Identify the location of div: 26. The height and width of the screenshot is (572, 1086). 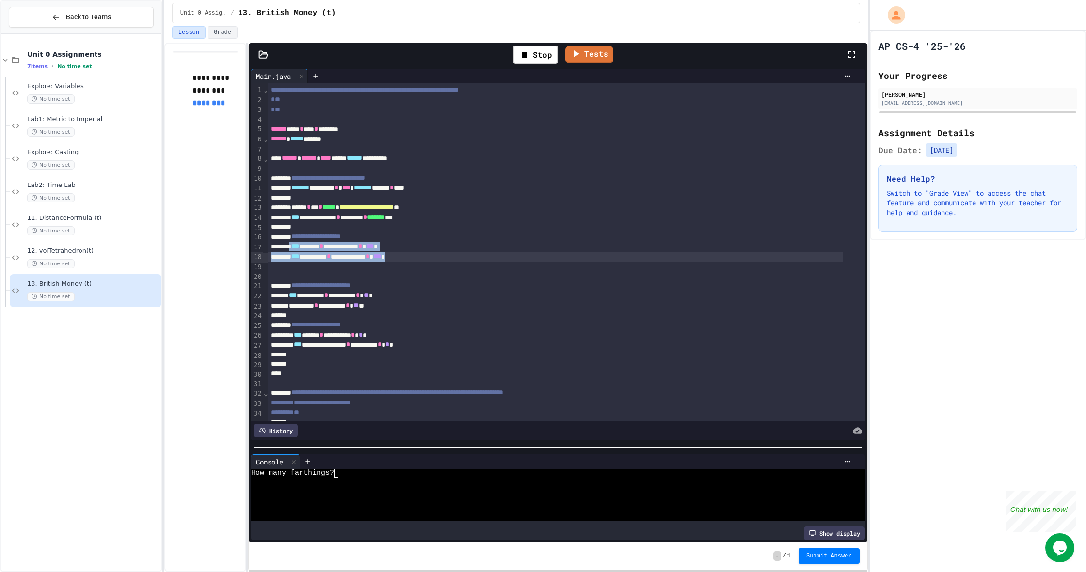
(257, 336).